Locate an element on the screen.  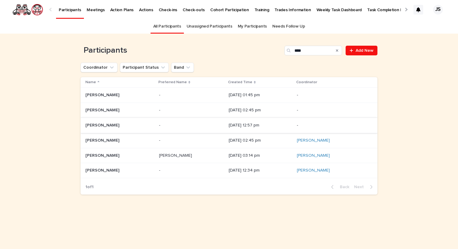
input: Search is located at coordinates (313, 51).